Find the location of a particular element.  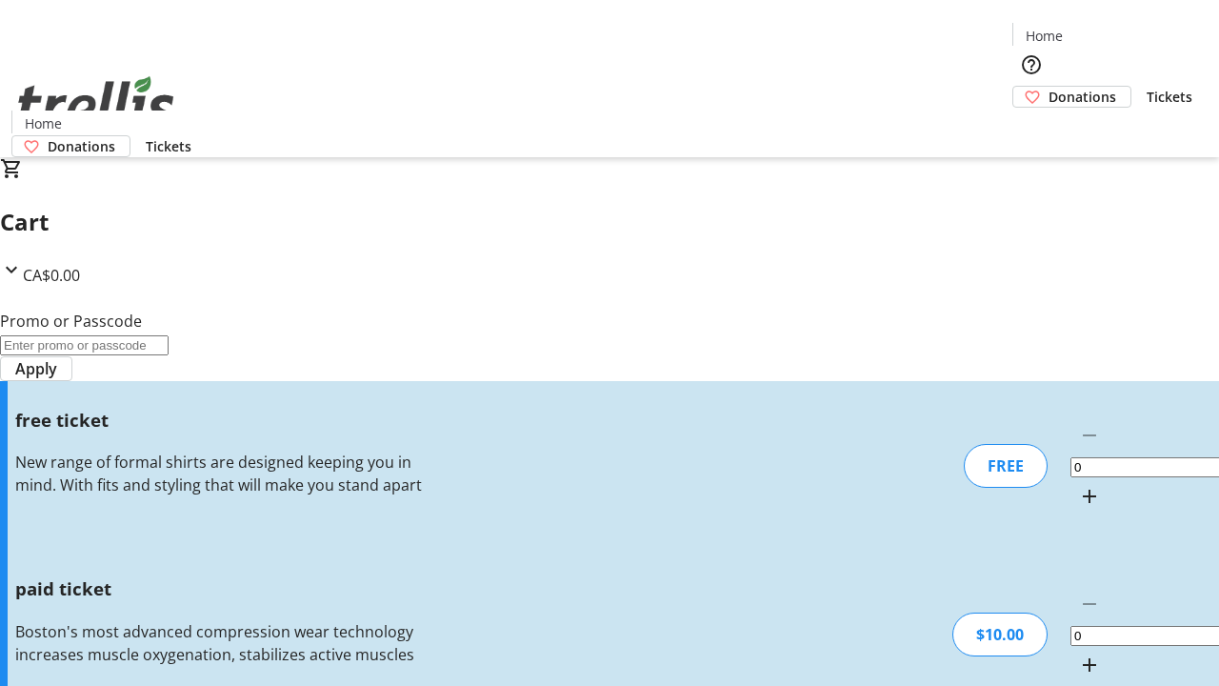

img: Orient E2E Organization XcBwJAKo9D's Logo is located at coordinates (96, 103).